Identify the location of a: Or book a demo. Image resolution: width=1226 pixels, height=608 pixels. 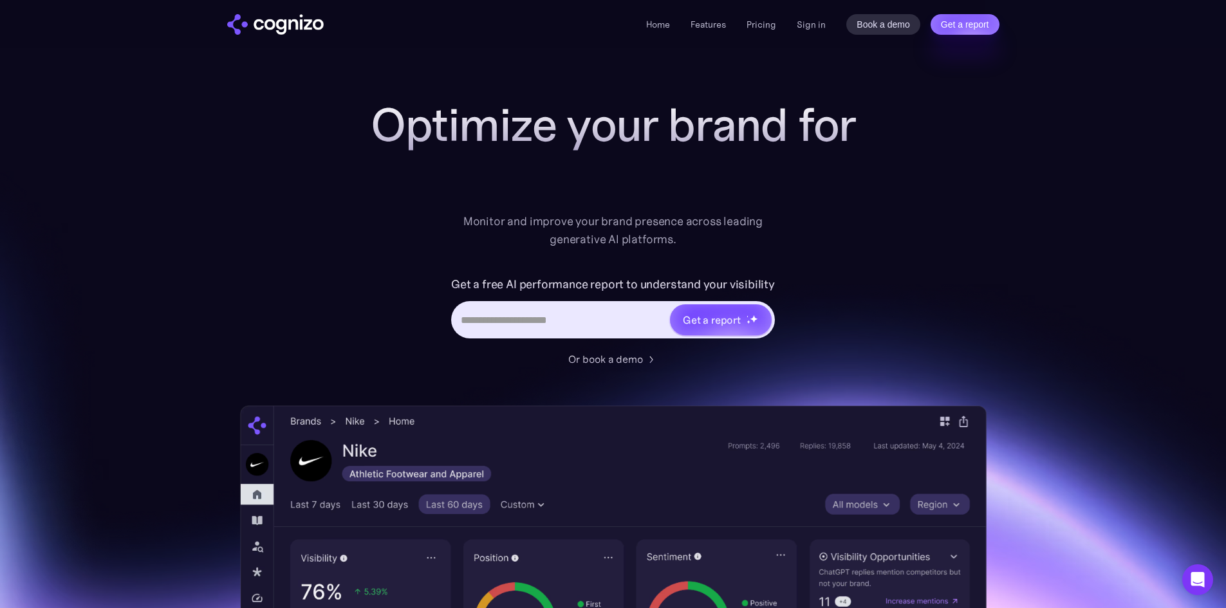
(613, 359).